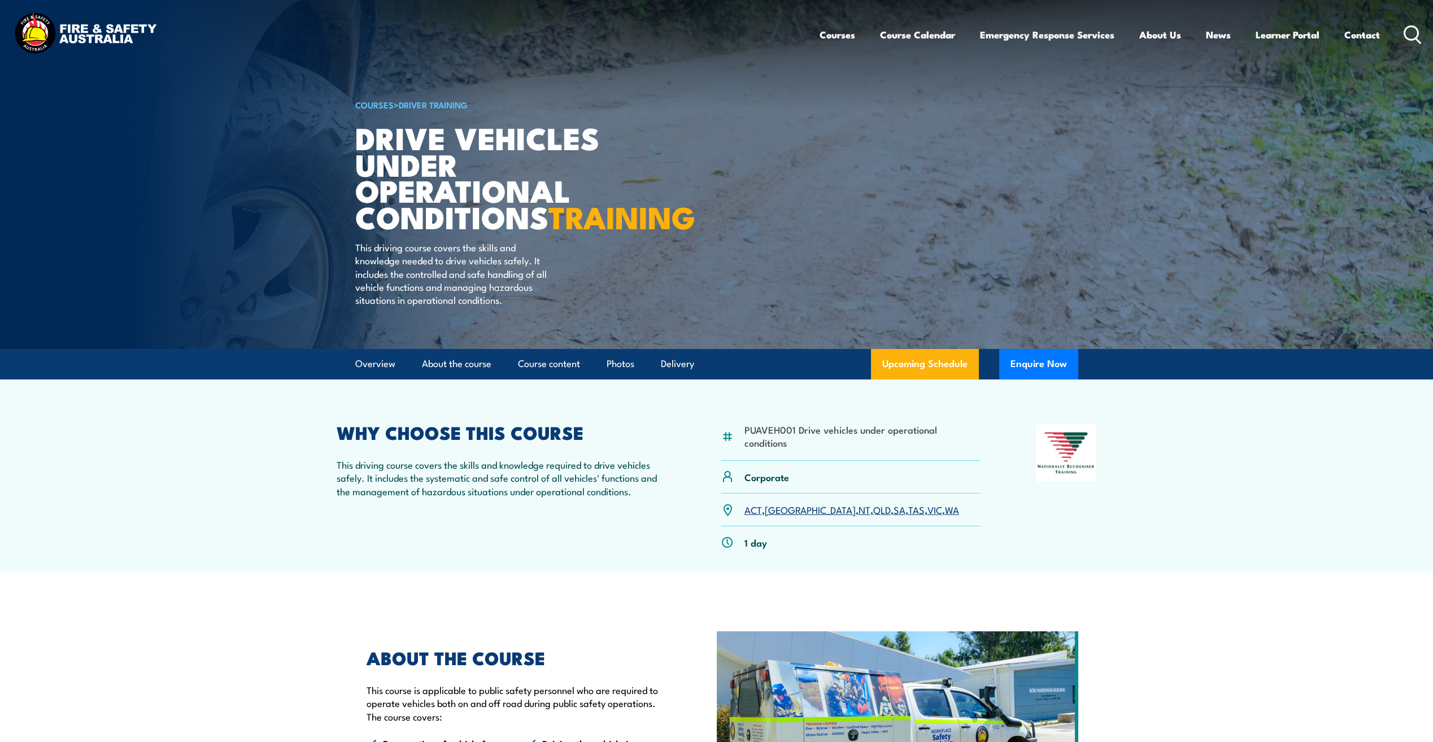 This screenshot has height=742, width=1433. What do you see at coordinates (899, 510) in the screenshot?
I see `a: SA` at bounding box center [899, 510].